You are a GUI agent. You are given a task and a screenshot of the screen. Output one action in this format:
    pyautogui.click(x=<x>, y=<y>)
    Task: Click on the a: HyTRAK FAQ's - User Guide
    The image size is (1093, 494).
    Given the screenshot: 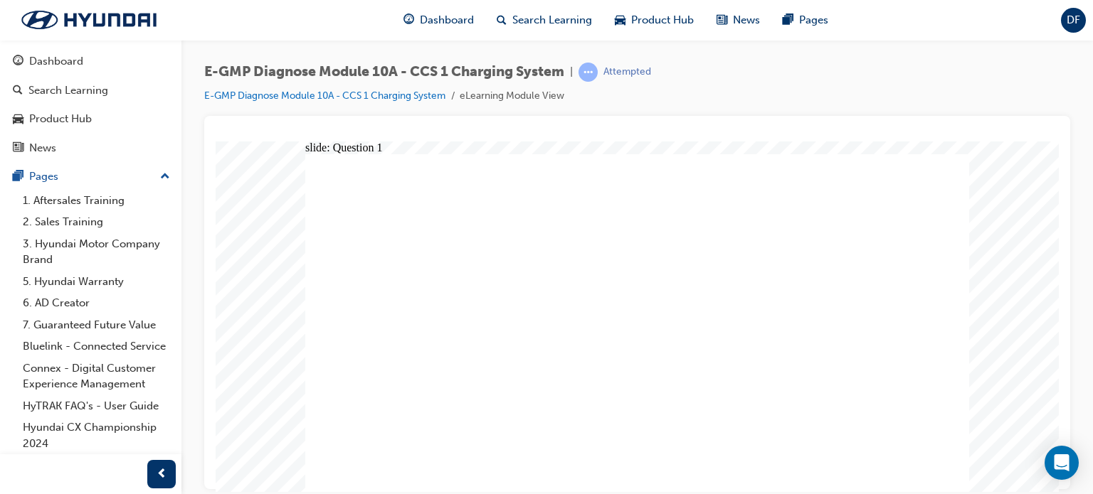 What is the action you would take?
    pyautogui.click(x=96, y=406)
    